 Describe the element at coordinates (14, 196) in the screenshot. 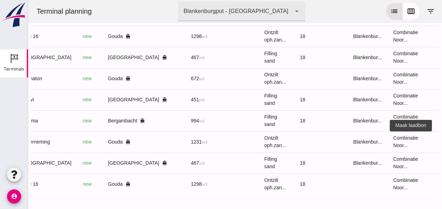

I see `i: account_circle` at that location.